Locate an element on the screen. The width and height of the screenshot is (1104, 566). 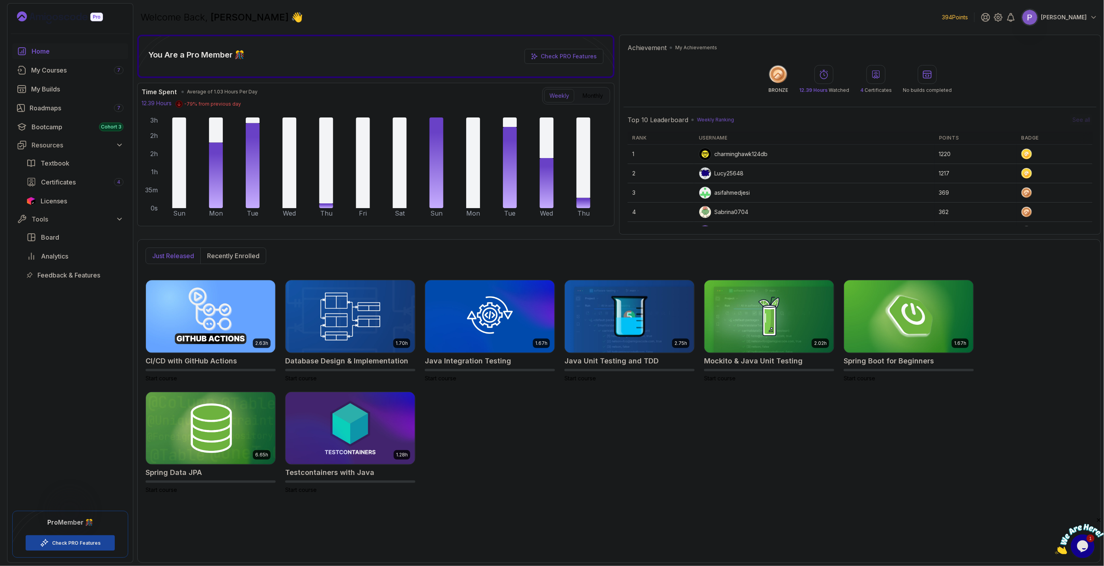
tspan: Thu is located at coordinates (326, 213).